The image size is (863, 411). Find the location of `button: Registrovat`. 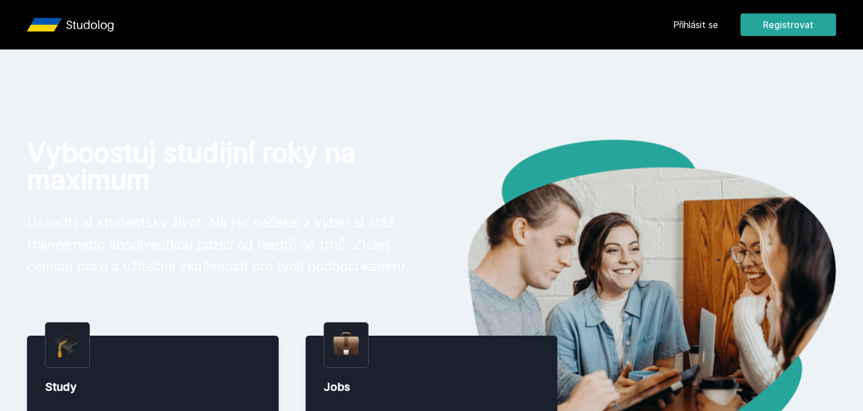

button: Registrovat is located at coordinates (788, 25).